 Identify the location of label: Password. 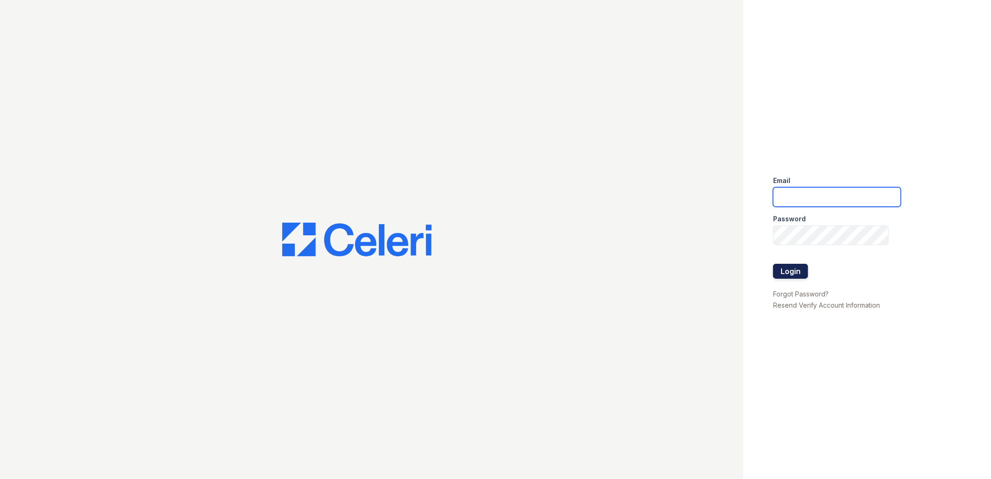
(790, 219).